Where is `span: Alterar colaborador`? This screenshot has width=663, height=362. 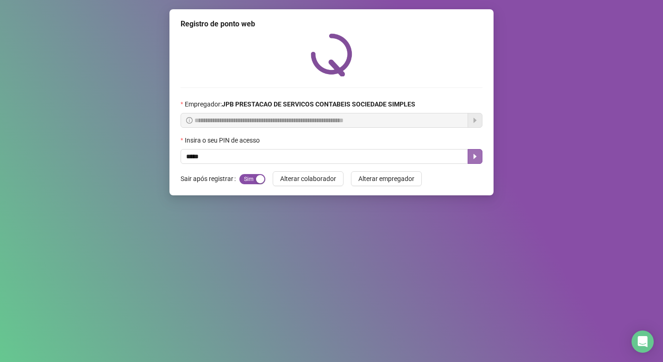 span: Alterar colaborador is located at coordinates (308, 179).